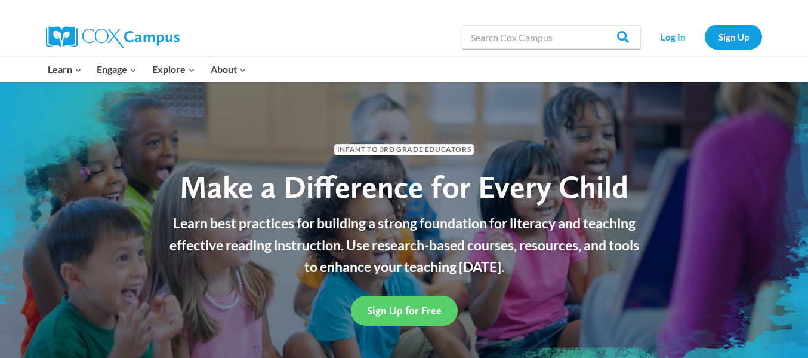 This screenshot has width=808, height=358. I want to click on span: Explore, so click(174, 69).